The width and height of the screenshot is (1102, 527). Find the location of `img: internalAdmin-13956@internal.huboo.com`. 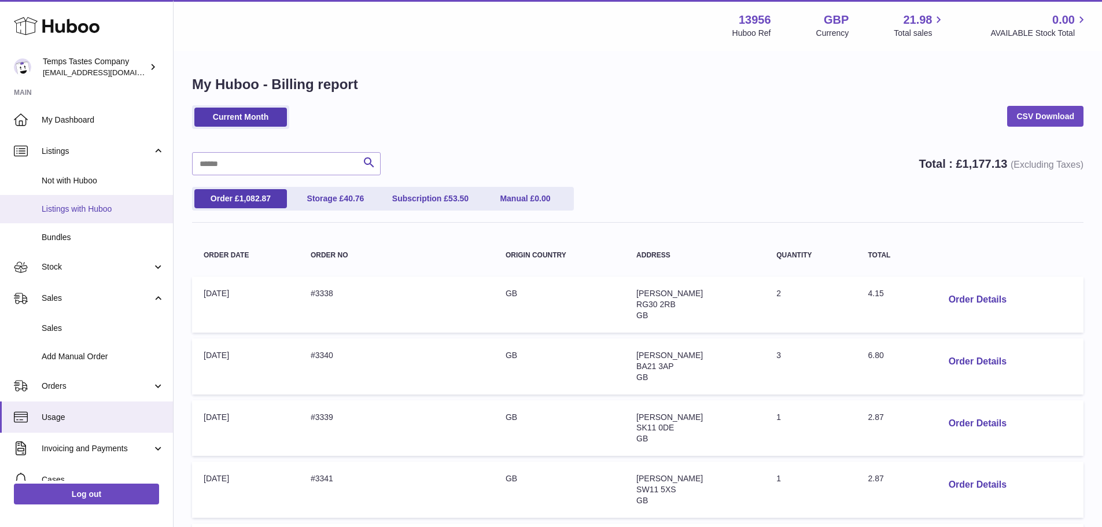

img: internalAdmin-13956@internal.huboo.com is located at coordinates (23, 67).